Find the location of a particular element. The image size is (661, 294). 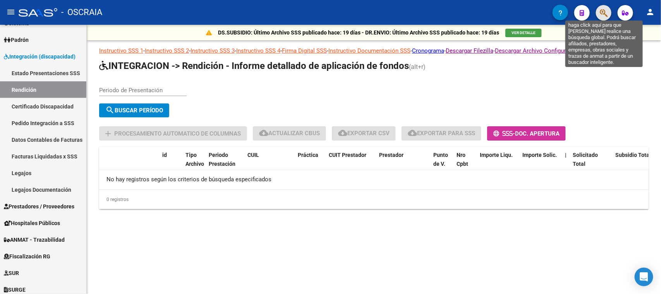

datatable-header-cell: Importe Liqu. is located at coordinates (498, 164).